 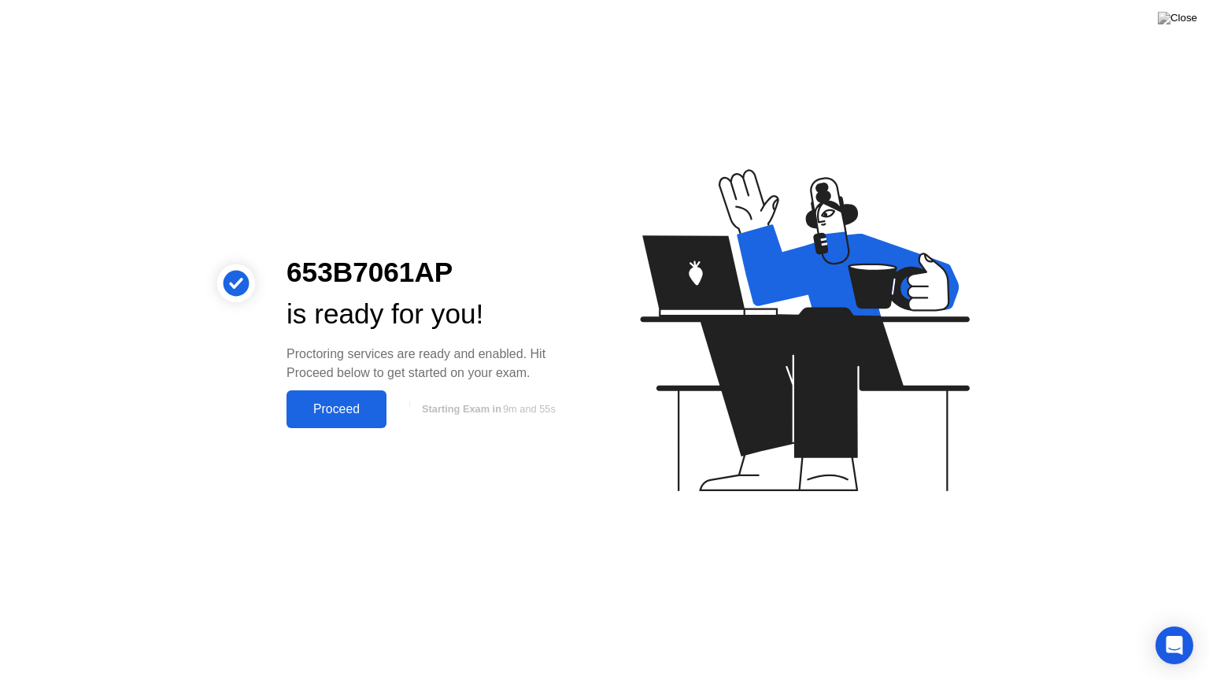 What do you see at coordinates (433, 272) in the screenshot?
I see `div: 653B7061AP` at bounding box center [433, 272].